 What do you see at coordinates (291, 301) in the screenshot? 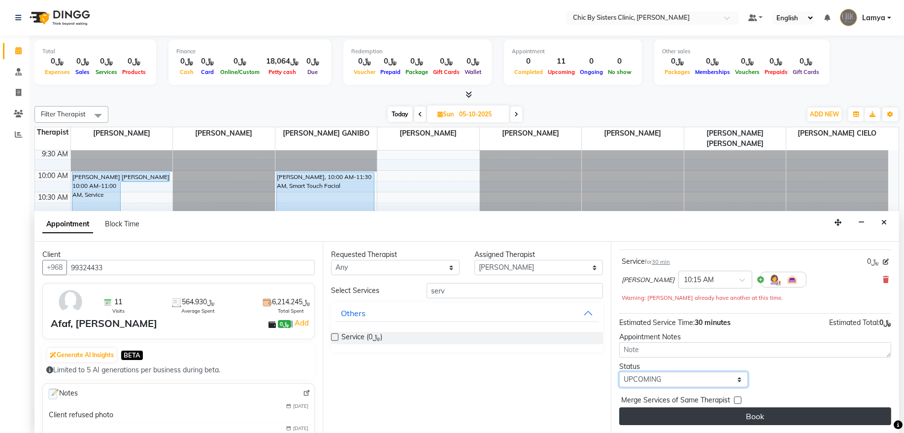
I see `span: ﷼6,214.245` at bounding box center [291, 301].